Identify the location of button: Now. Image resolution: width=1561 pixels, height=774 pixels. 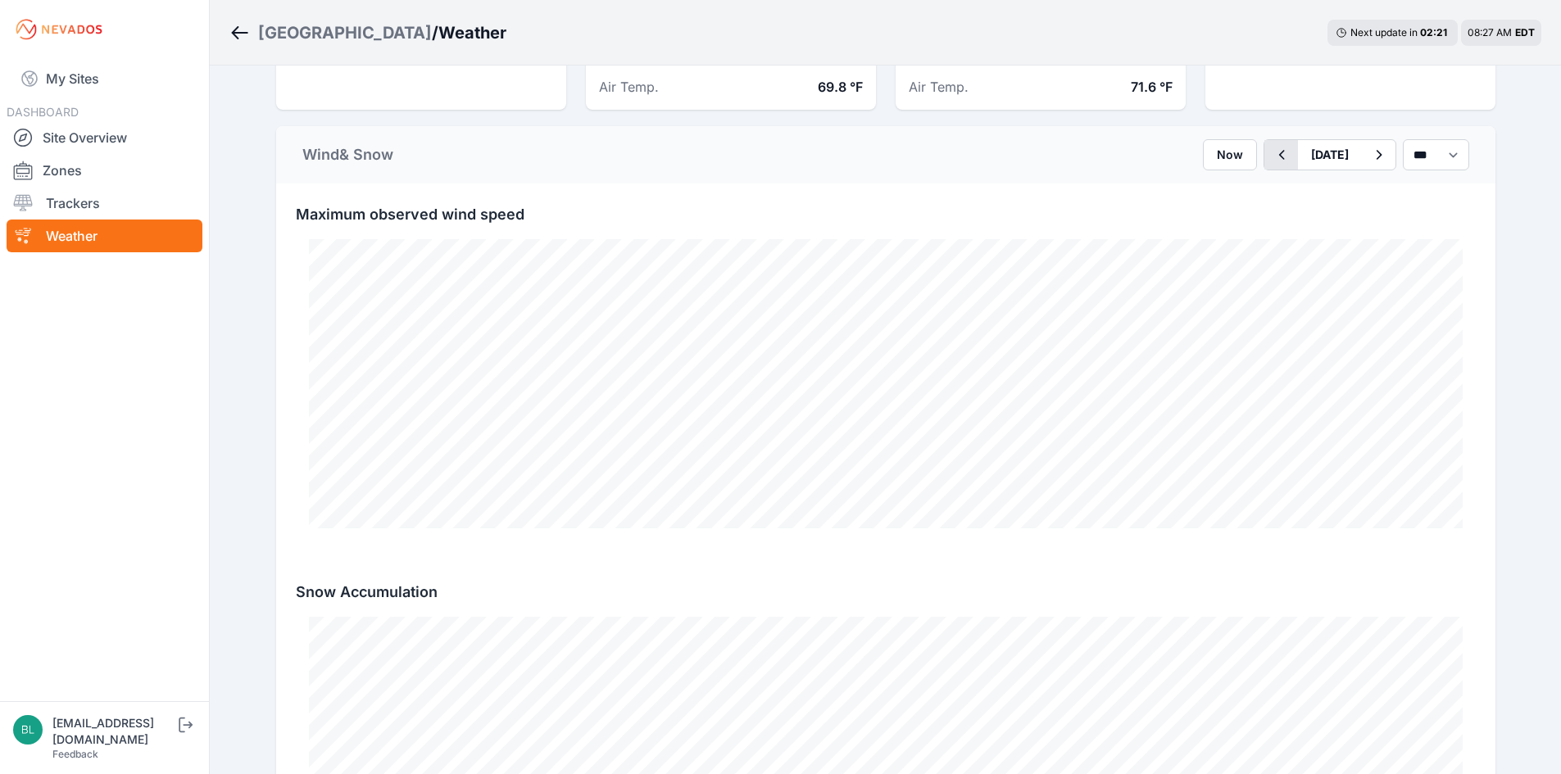
(1230, 155).